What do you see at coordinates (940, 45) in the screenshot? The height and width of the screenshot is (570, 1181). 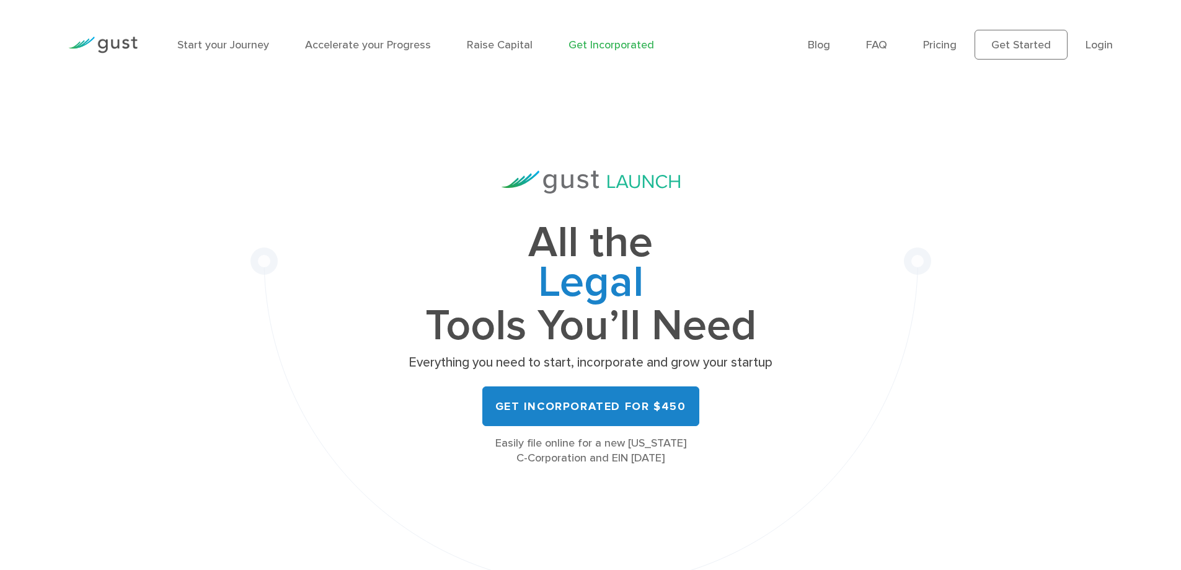 I see `a: Pricing` at bounding box center [940, 45].